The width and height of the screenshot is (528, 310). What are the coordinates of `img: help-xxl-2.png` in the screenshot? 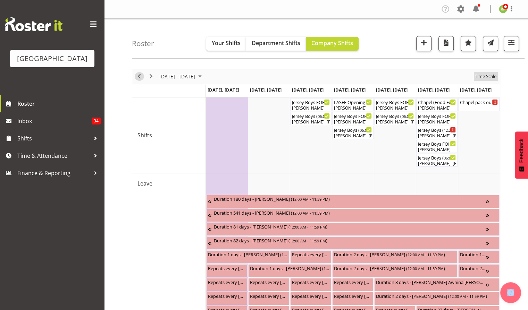 It's located at (510, 293).